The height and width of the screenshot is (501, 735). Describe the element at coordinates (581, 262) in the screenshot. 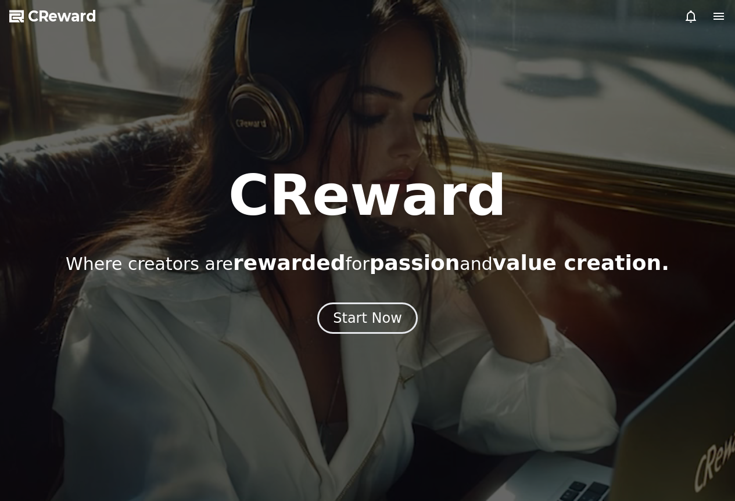

I see `span: value creation.` at that location.